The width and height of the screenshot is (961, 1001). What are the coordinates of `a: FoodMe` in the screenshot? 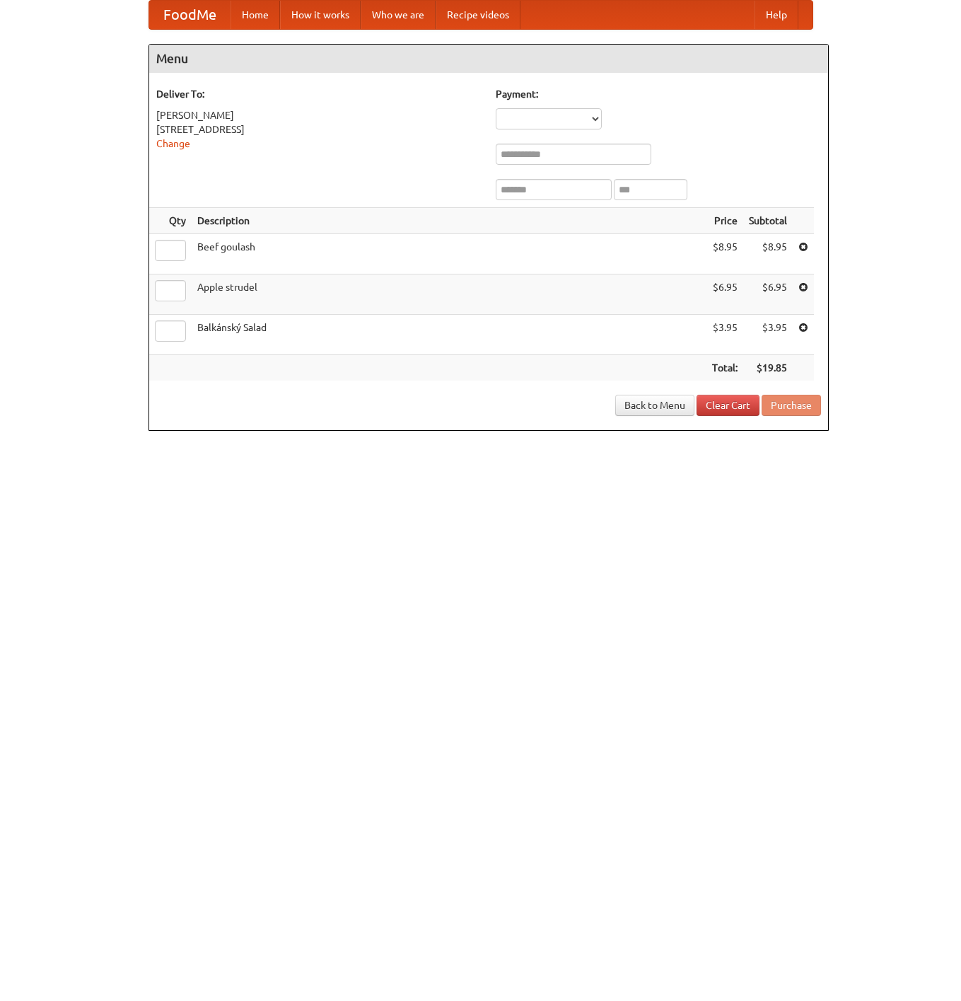 It's located at (190, 15).